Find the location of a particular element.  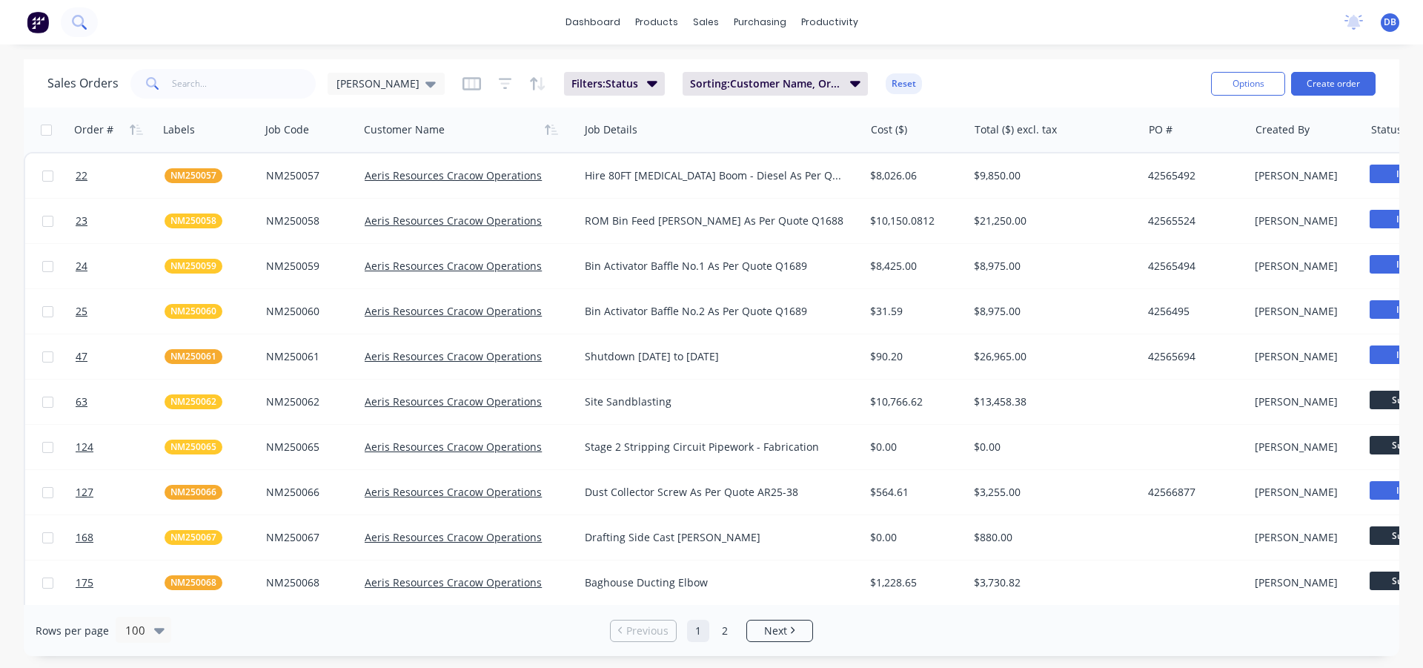

a: 24 is located at coordinates (120, 266).